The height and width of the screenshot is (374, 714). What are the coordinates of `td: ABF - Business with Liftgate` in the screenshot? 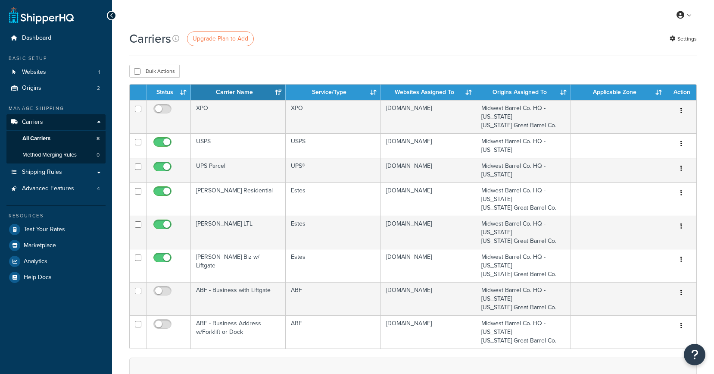 It's located at (238, 298).